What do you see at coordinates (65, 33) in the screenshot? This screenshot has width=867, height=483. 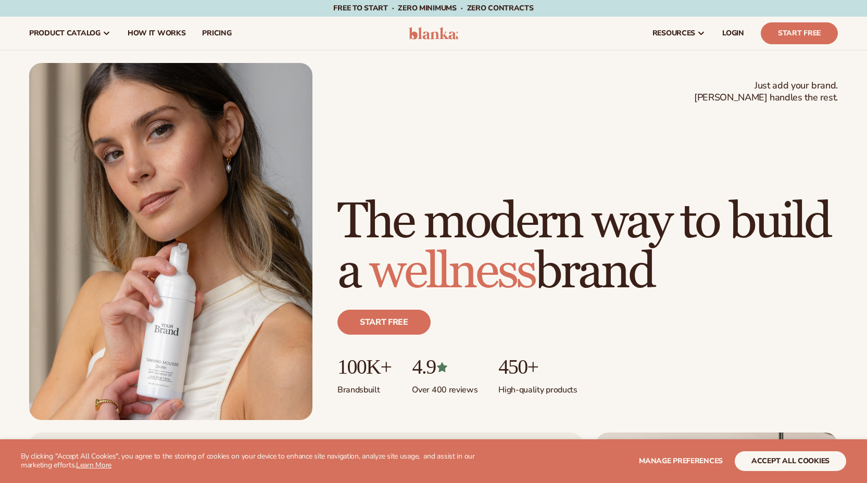 I see `span: product catalog` at bounding box center [65, 33].